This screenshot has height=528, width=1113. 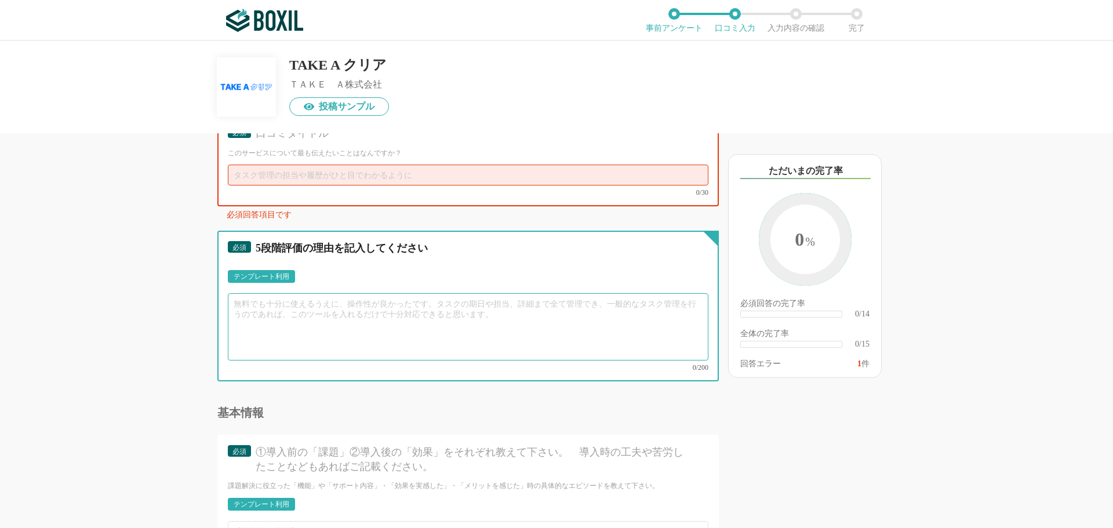 What do you see at coordinates (856, 20) in the screenshot?
I see `li: 完了` at bounding box center [856, 20].